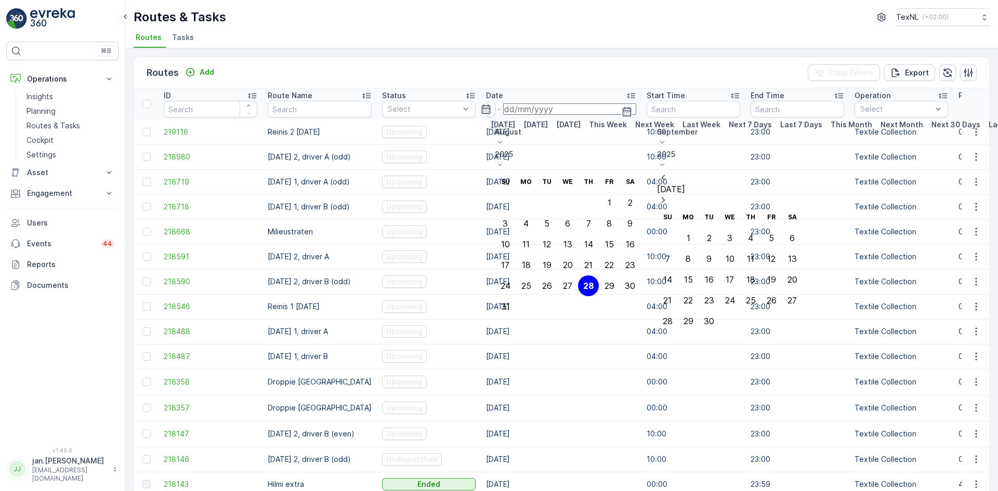 This screenshot has height=491, width=998. What do you see at coordinates (17, 19) in the screenshot?
I see `img: logo` at bounding box center [17, 19].